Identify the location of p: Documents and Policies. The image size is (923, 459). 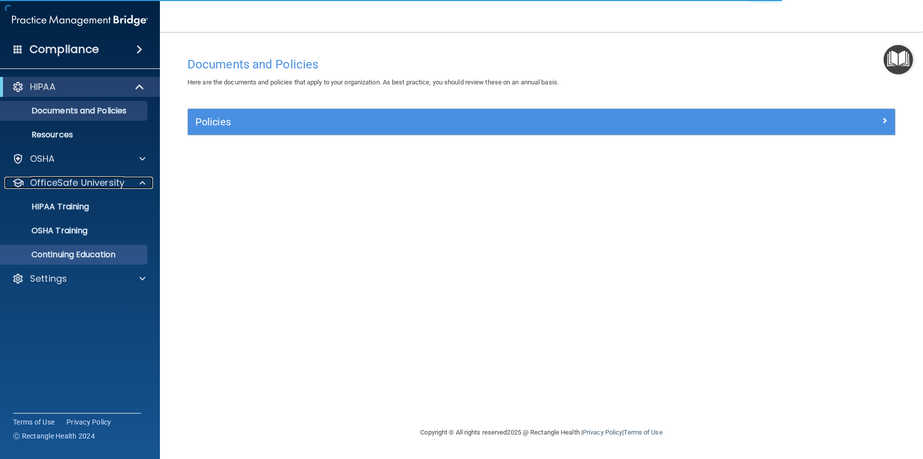
(74, 111).